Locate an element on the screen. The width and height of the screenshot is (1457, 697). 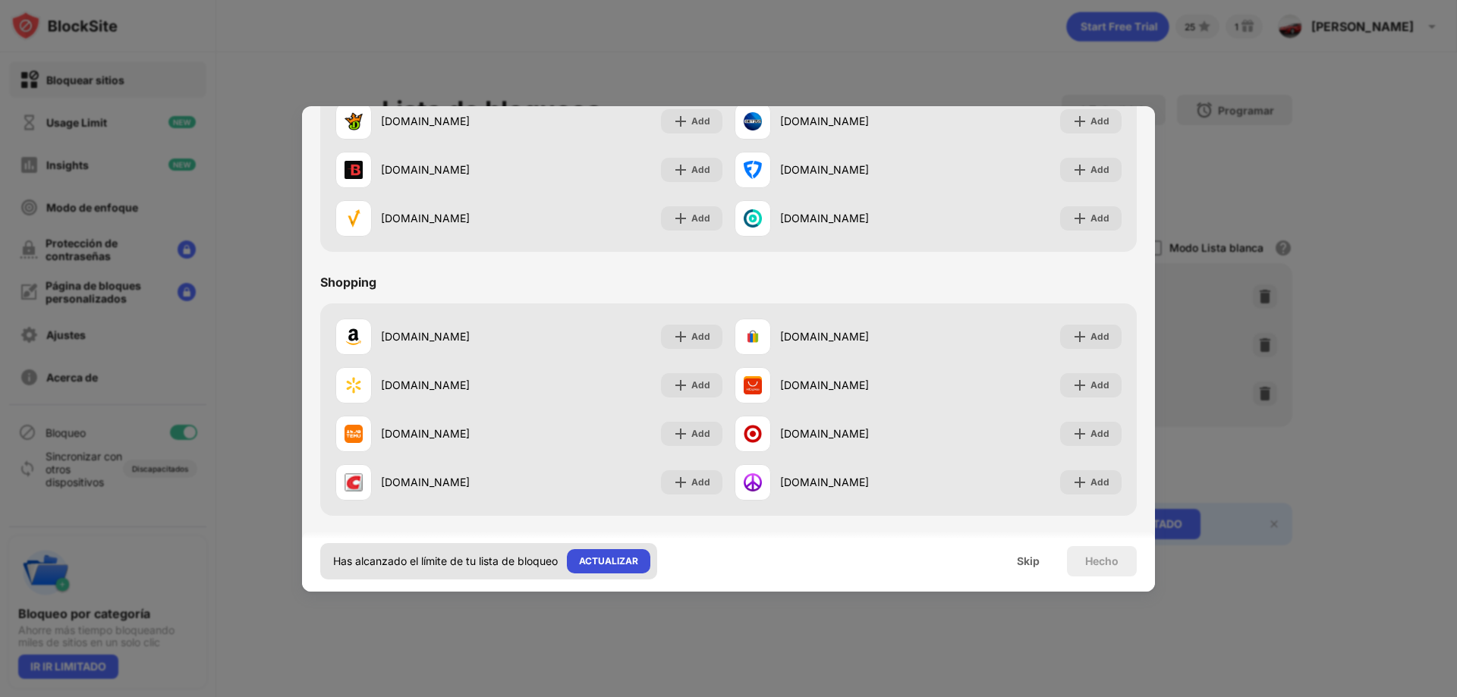
div: Has alcanzado el límite de tu lista de bloqueo is located at coordinates (445, 562).